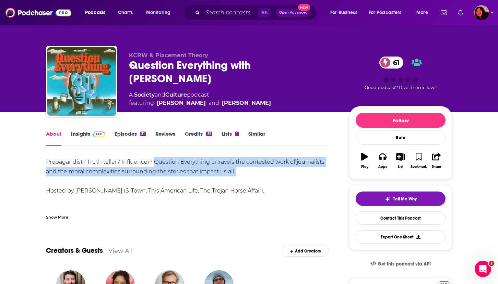 The width and height of the screenshot is (498, 284). What do you see at coordinates (400, 161) in the screenshot?
I see `button: List` at bounding box center [400, 161].